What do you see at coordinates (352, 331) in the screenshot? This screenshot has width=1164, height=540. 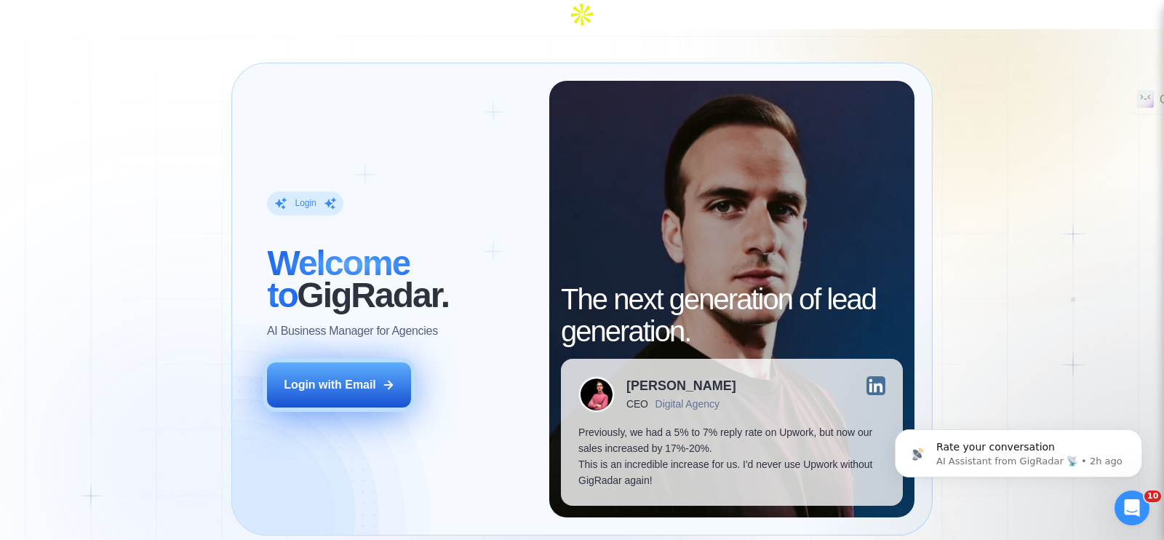 I see `p: AI Business Manager for Agencies` at bounding box center [352, 331].